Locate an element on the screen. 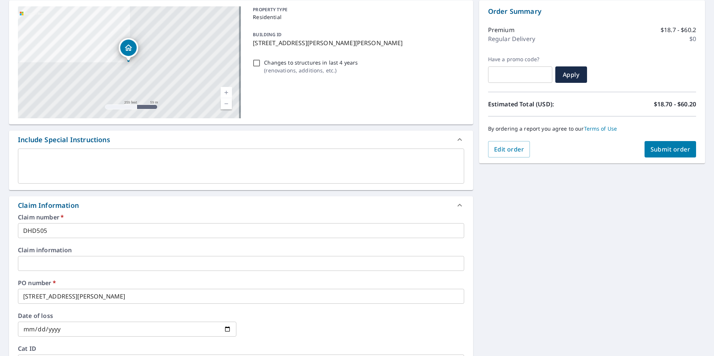  label: Have a promo code? is located at coordinates (520, 59).